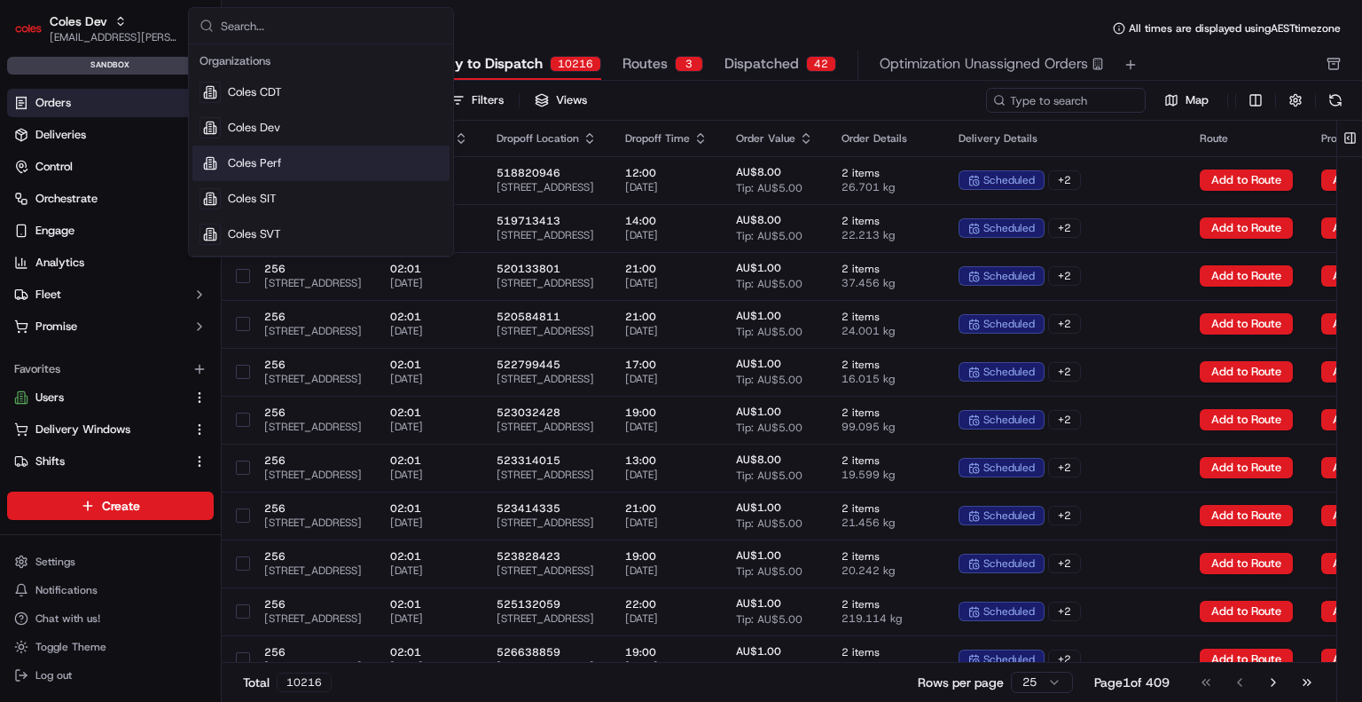 This screenshot has height=702, width=1362. What do you see at coordinates (55, 561) in the screenshot?
I see `span: Settings` at bounding box center [55, 561].